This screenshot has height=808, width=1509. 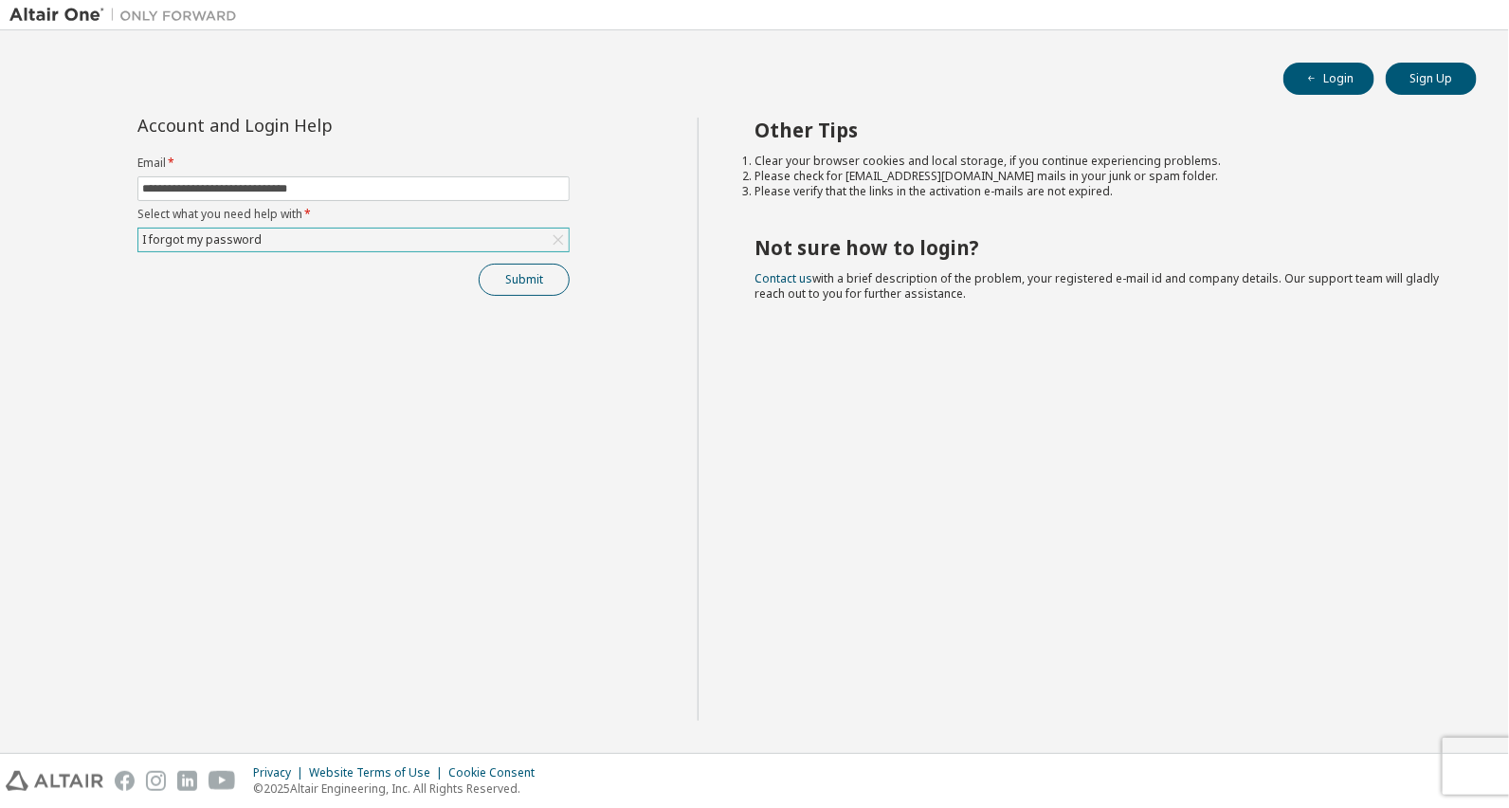 I want to click on div: Cookie Consent, so click(x=497, y=773).